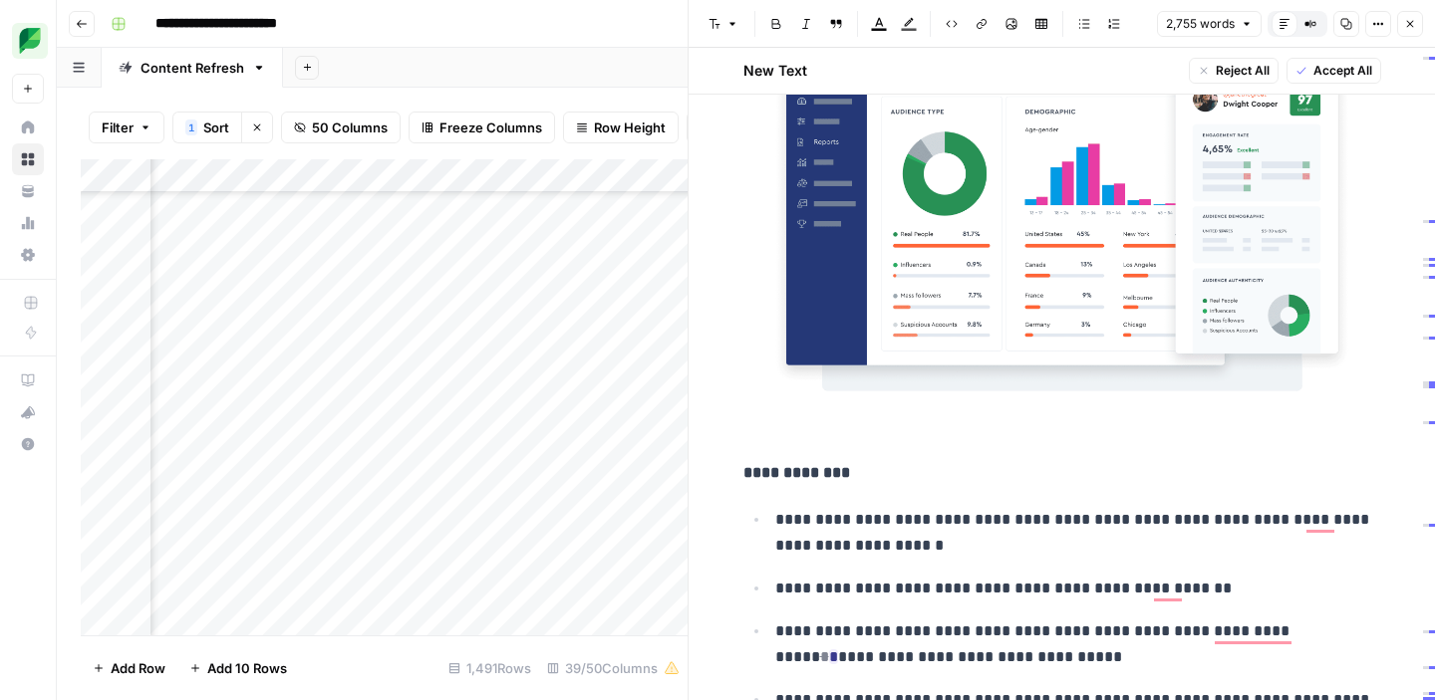  I want to click on button: Reject All, so click(1234, 71).